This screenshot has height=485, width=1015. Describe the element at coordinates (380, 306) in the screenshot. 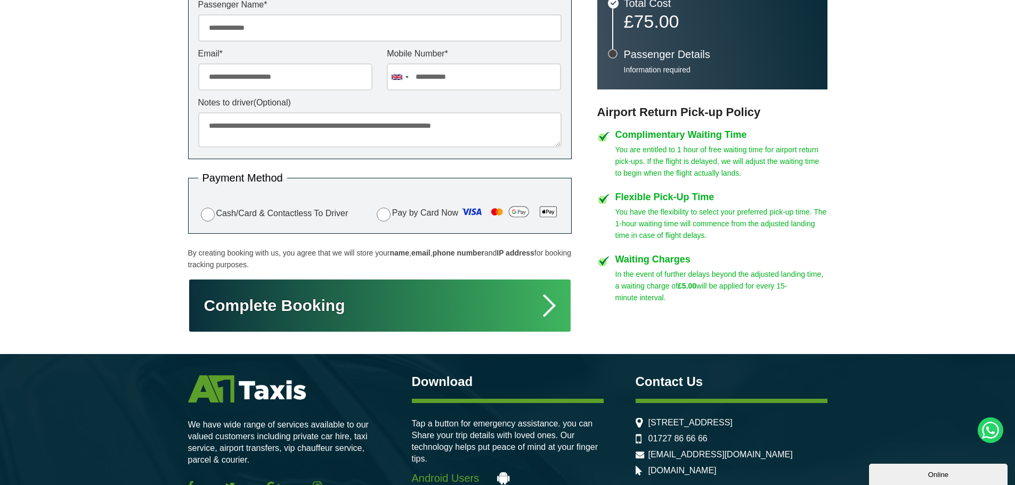

I see `button: Complete Booking` at that location.